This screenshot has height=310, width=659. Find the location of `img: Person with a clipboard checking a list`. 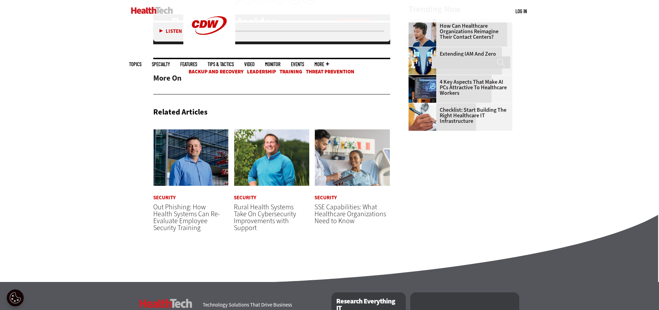

img: Person with a clipboard checking a list is located at coordinates (423, 117).